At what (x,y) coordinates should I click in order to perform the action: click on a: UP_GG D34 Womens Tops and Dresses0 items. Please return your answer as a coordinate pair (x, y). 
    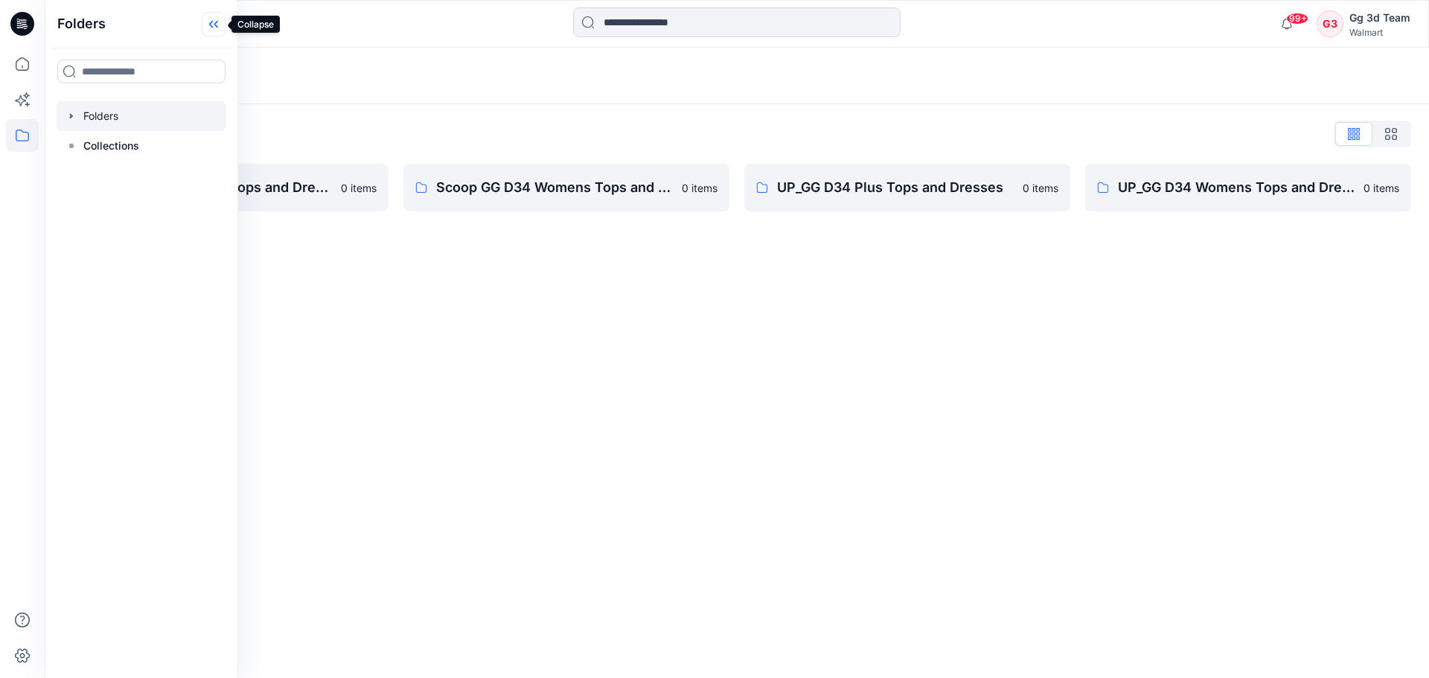
    Looking at the image, I should click on (1248, 188).